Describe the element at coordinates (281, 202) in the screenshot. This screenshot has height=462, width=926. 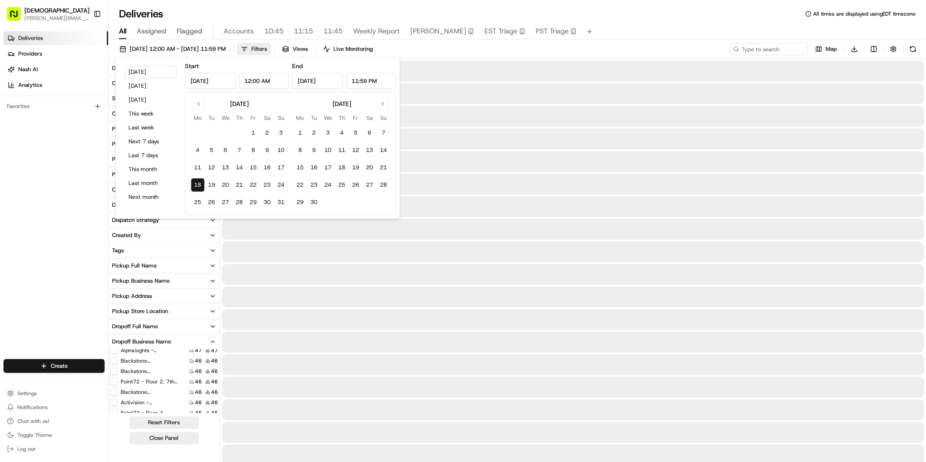
I see `button: 31` at that location.